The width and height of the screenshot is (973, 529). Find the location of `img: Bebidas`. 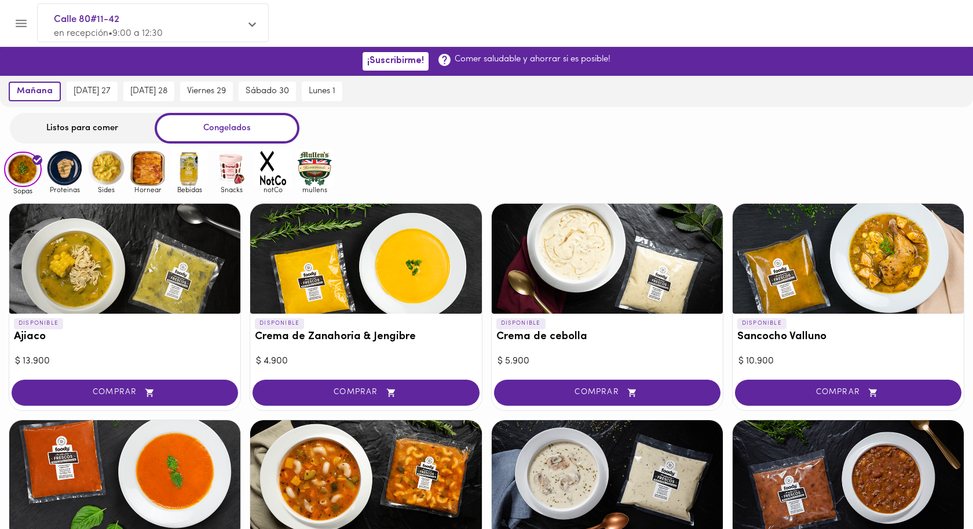

img: Bebidas is located at coordinates (189, 168).